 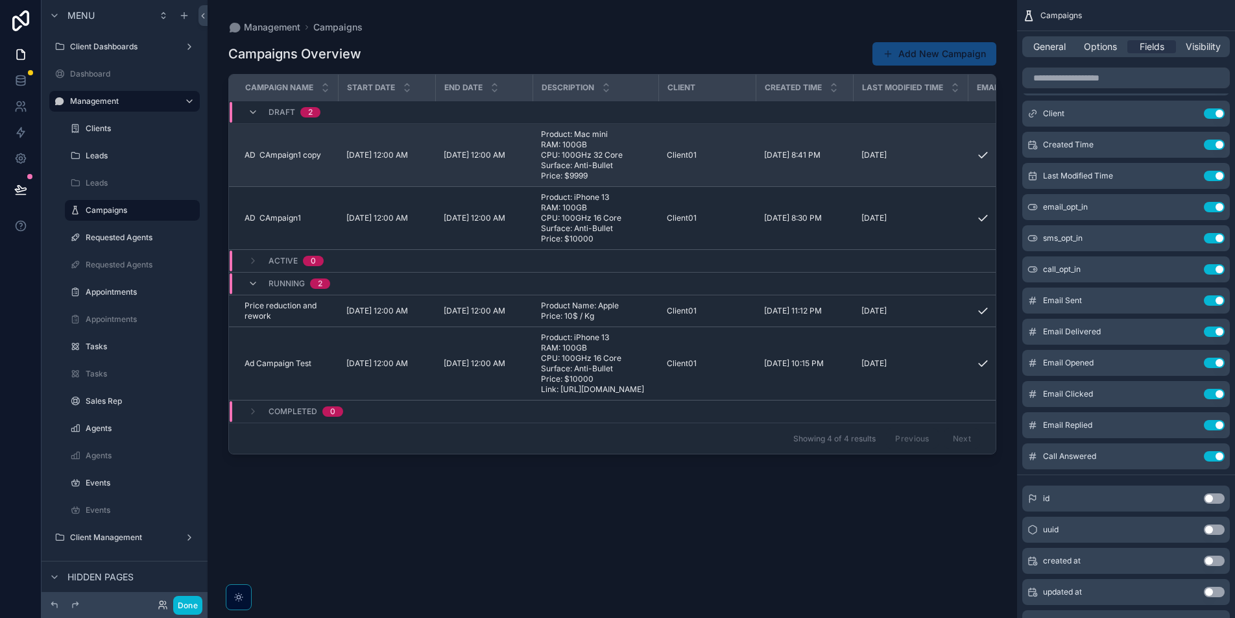 I want to click on span: Management, so click(x=272, y=27).